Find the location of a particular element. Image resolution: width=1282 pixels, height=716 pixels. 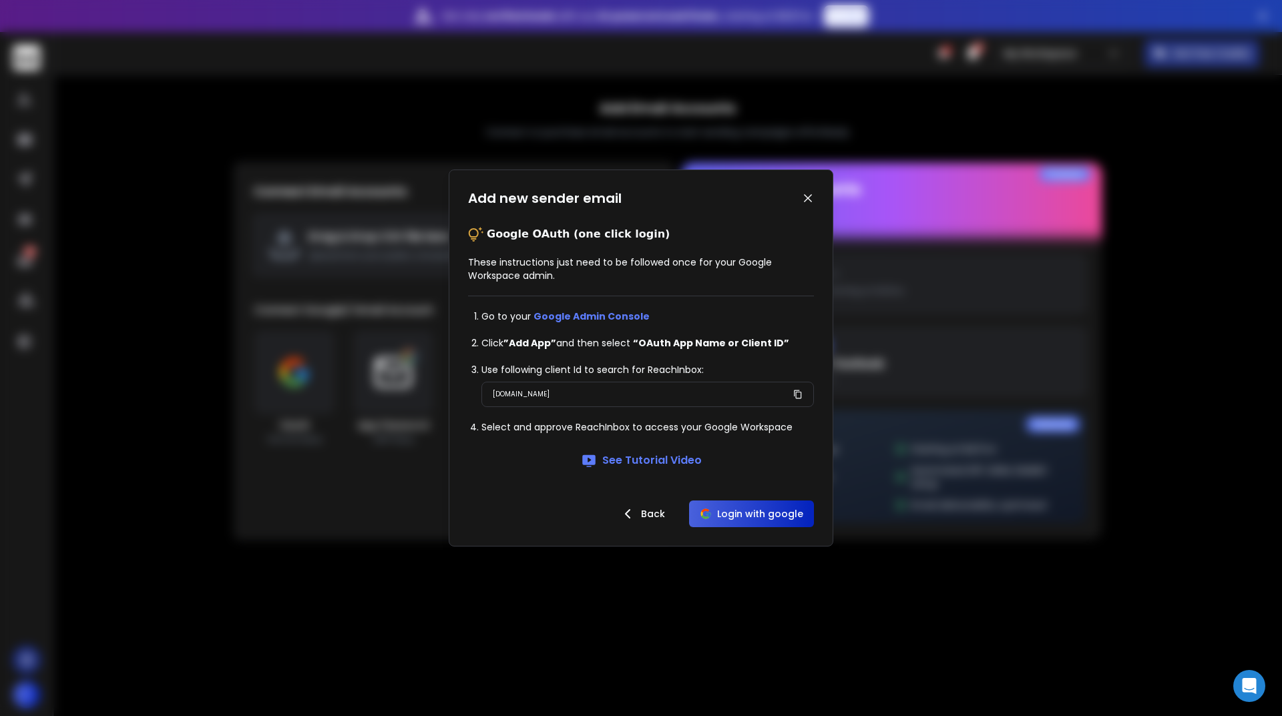

a: Google Admin Console is located at coordinates (591, 316).